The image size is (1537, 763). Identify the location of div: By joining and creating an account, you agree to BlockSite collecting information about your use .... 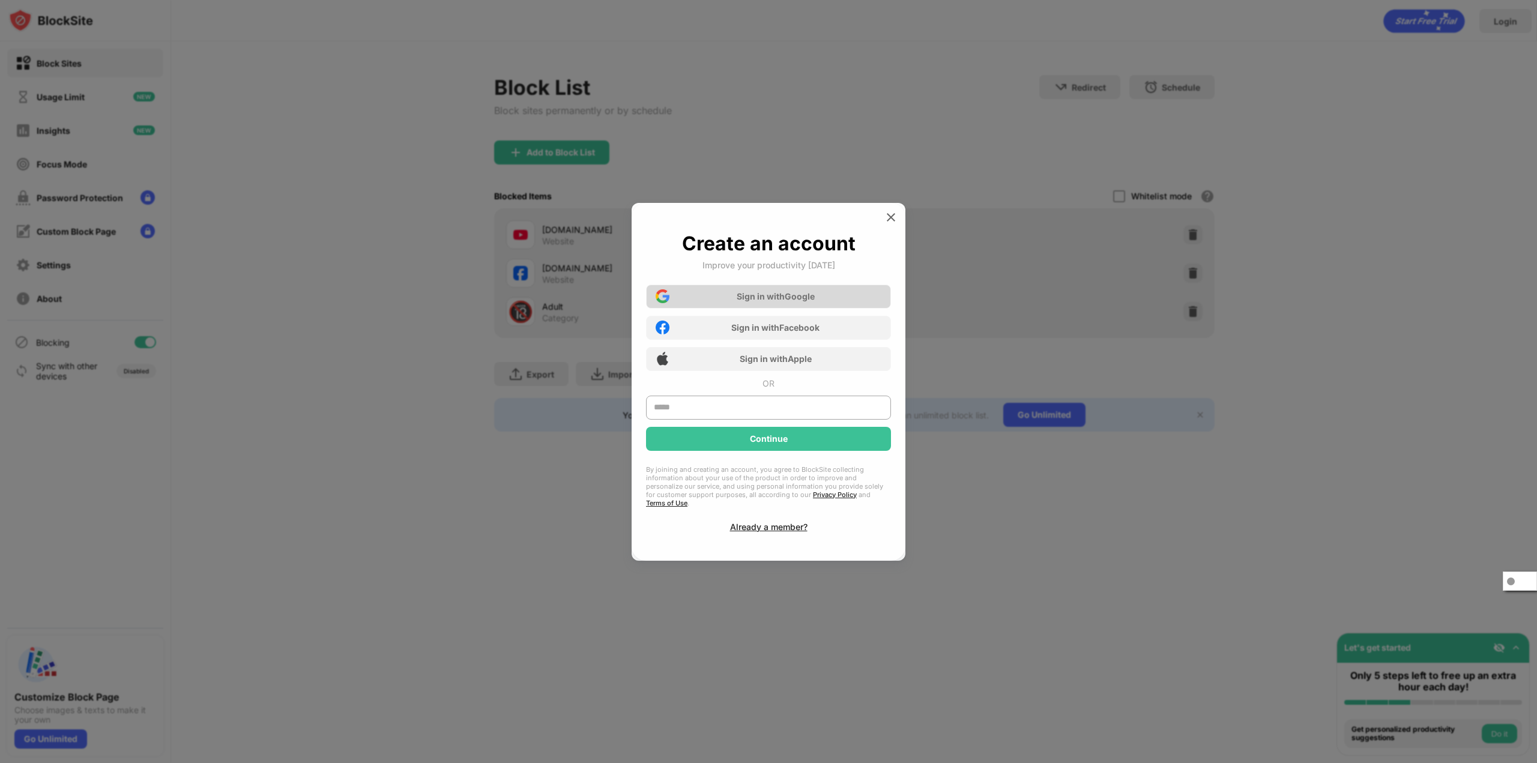
(769, 486).